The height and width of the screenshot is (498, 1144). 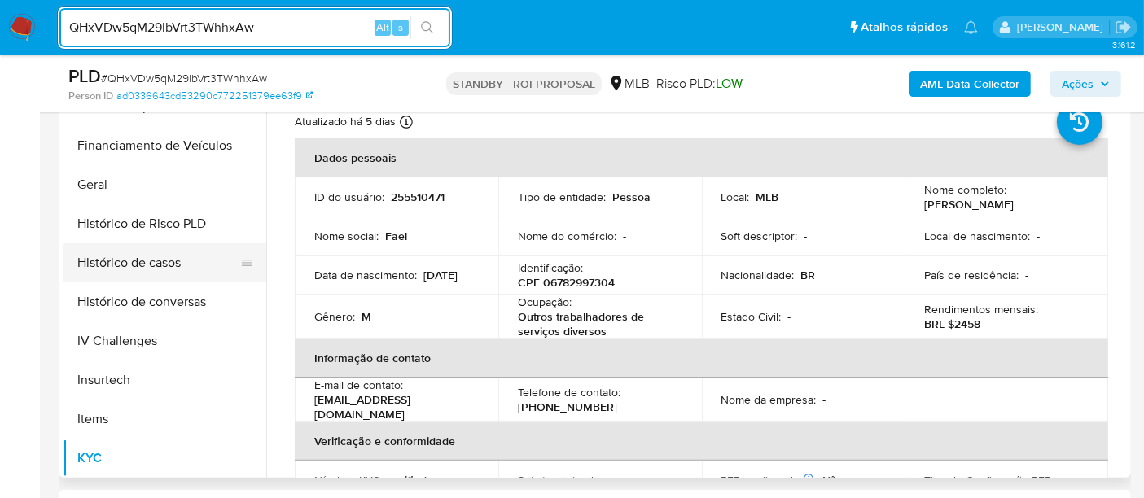 I want to click on p: Soft descriptor :, so click(x=760, y=236).